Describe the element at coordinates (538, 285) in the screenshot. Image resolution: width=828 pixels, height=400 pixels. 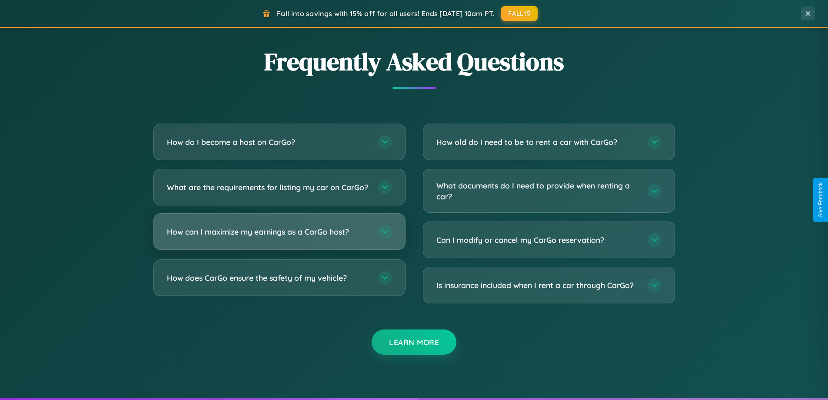
I see `h3: Is insurance included when I rent a car through CarGo?` at that location.